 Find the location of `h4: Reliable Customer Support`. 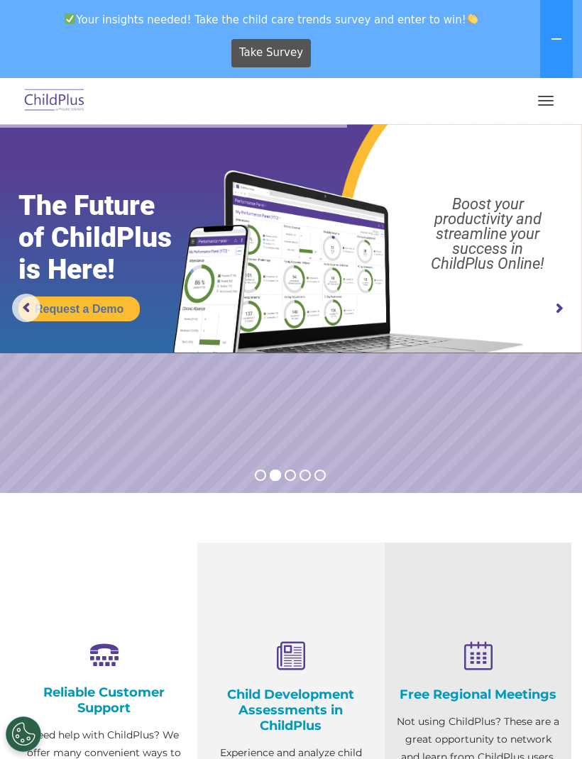

h4: Reliable Customer Support is located at coordinates (104, 700).